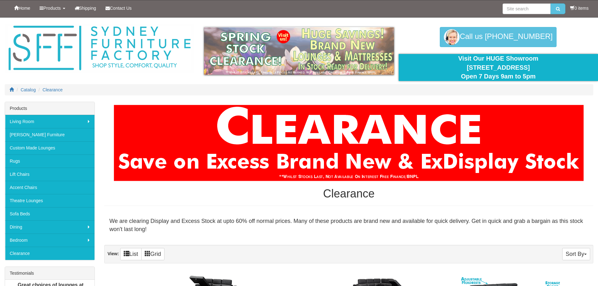  I want to click on span: Clearance, so click(53, 90).